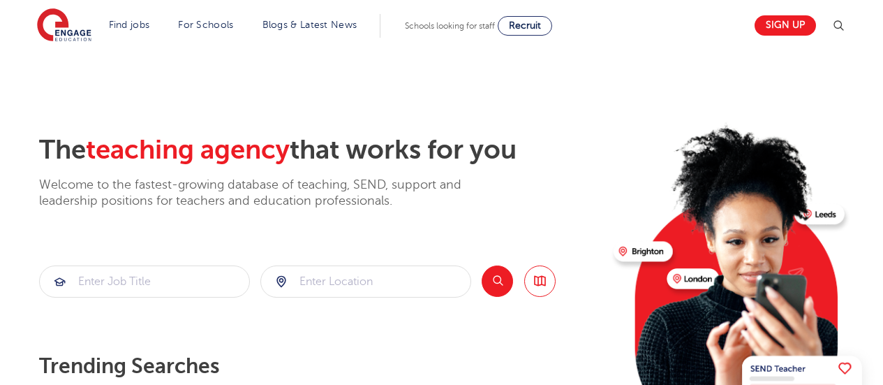 This screenshot has width=883, height=385. What do you see at coordinates (310, 24) in the screenshot?
I see `a: Blogs & Latest News` at bounding box center [310, 24].